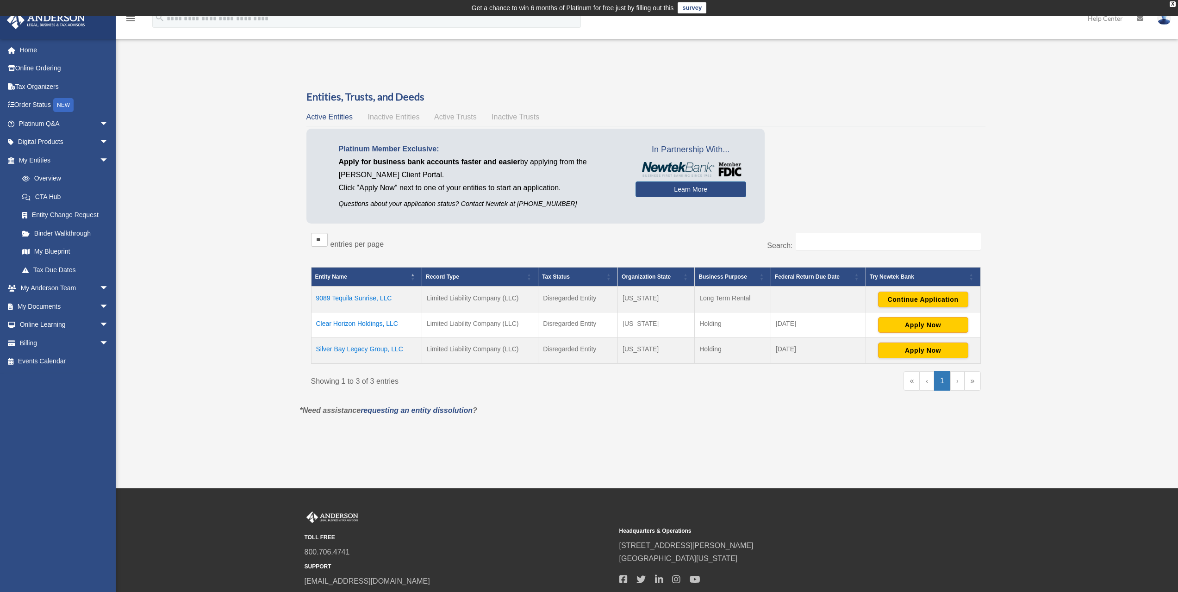 This screenshot has height=592, width=1178. What do you see at coordinates (459, 567) in the screenshot?
I see `small: SUPPORT` at bounding box center [459, 567].